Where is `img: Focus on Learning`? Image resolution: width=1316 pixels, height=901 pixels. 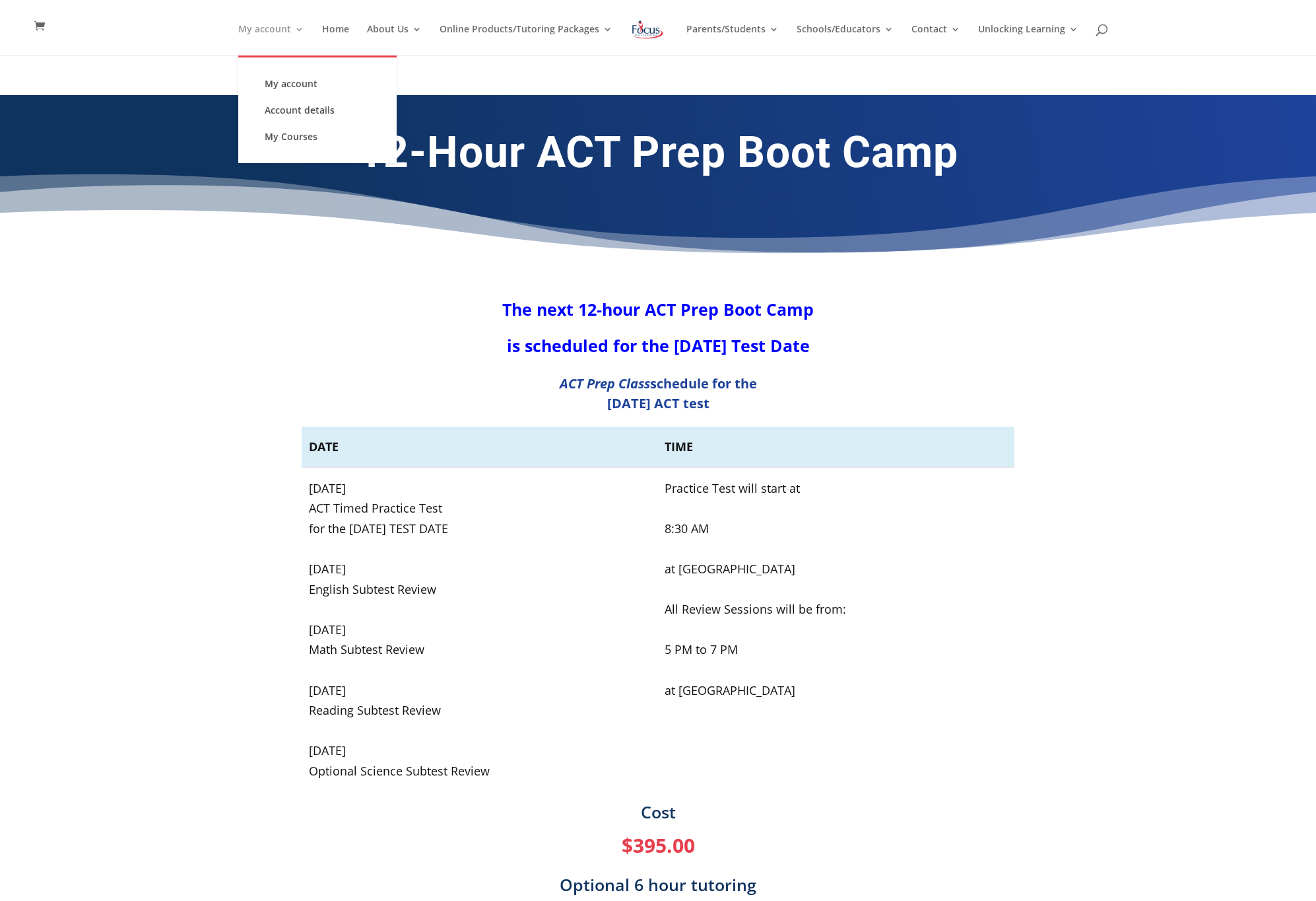 img: Focus on Learning is located at coordinates (648, 30).